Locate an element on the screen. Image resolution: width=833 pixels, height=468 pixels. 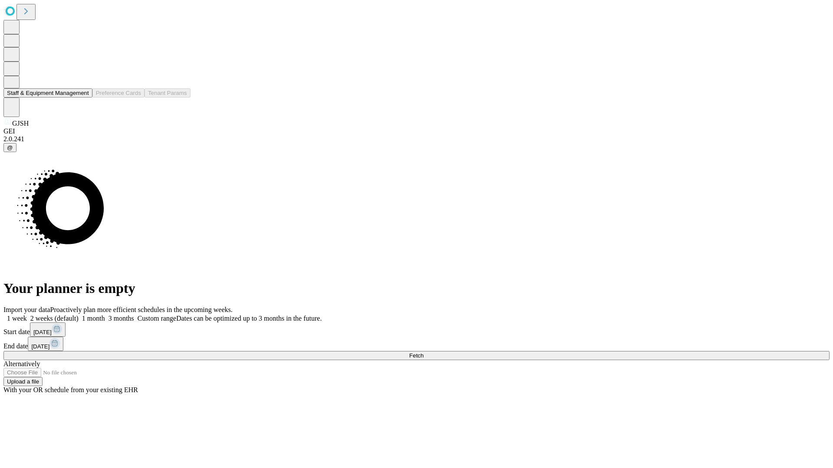
button: Preference Cards is located at coordinates (118, 93).